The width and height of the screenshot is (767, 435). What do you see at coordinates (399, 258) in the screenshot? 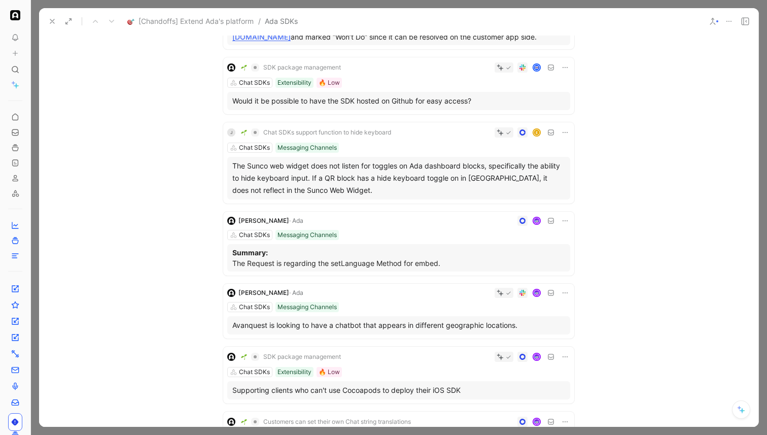
I see `p: The Request is regarding the setLanguage Method for embed.` at bounding box center [399, 258].